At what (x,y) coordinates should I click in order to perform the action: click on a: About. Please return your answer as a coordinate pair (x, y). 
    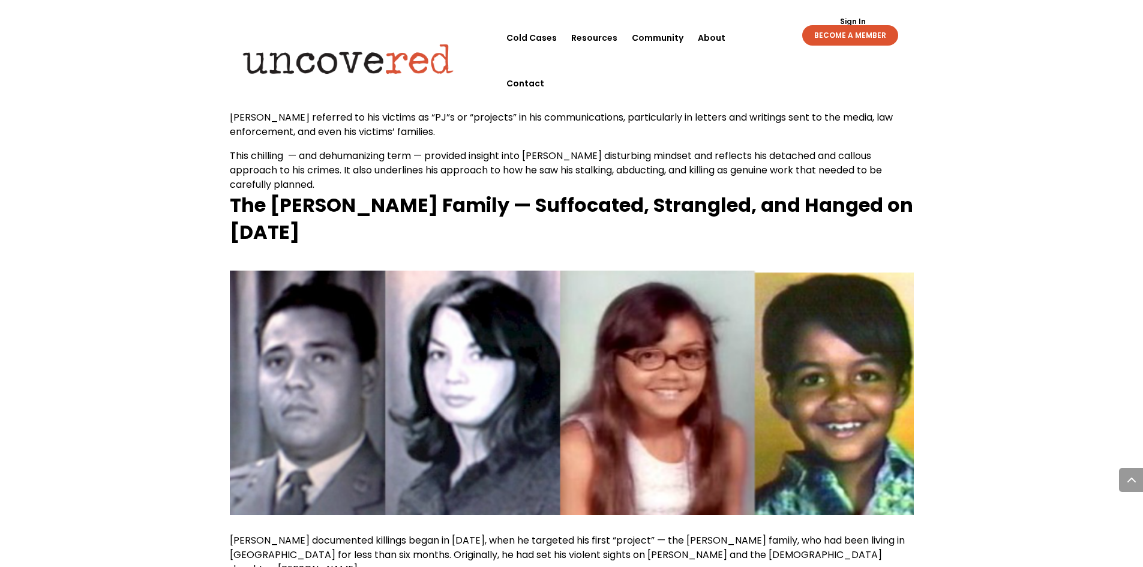
    Looking at the image, I should click on (712, 38).